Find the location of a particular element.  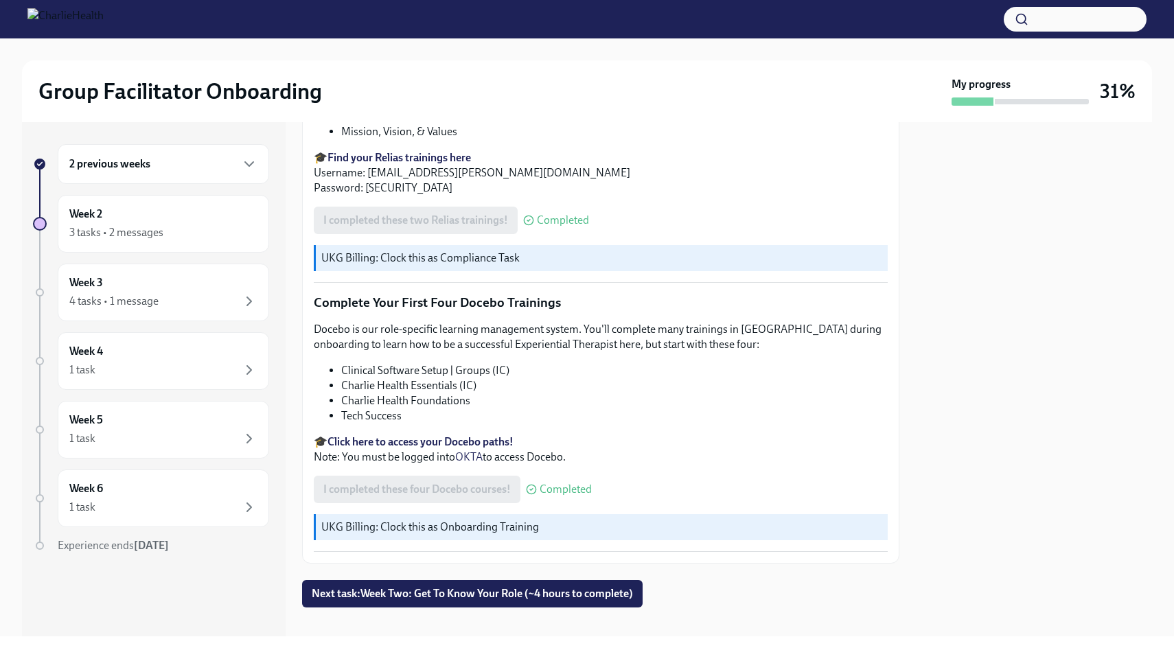

img: CharlieHealth is located at coordinates (65, 19).